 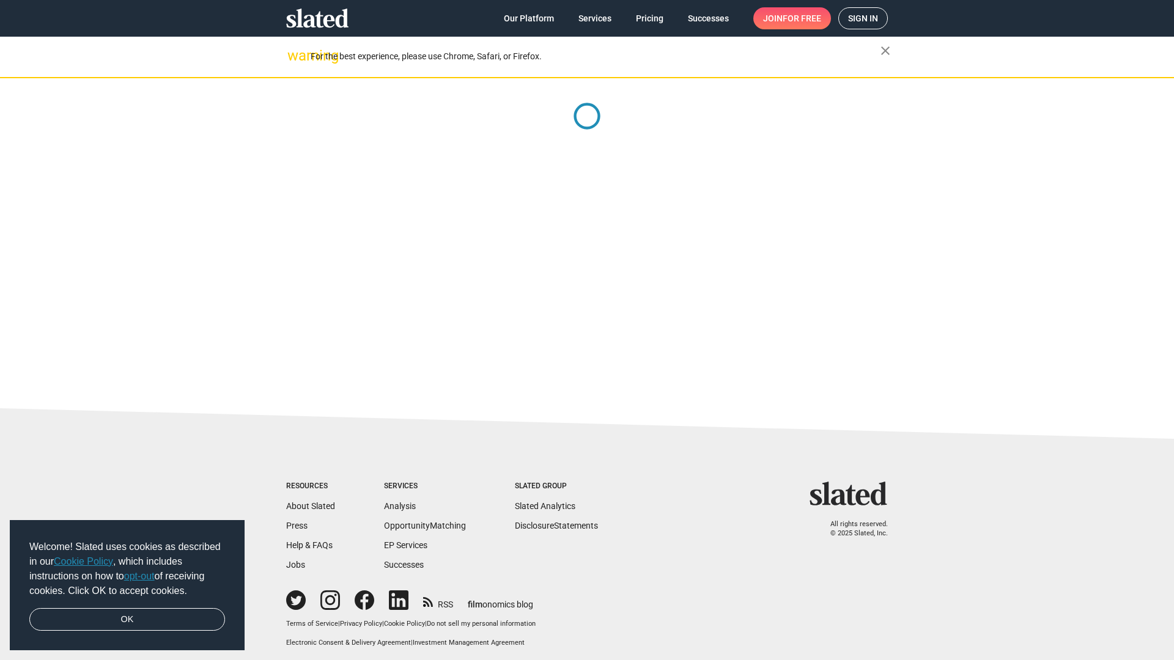 I want to click on a: filmonomics blog, so click(x=500, y=600).